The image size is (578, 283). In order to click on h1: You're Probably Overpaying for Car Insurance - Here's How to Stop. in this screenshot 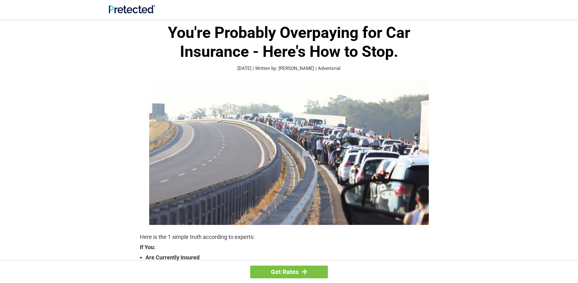, I will do `click(289, 42)`.